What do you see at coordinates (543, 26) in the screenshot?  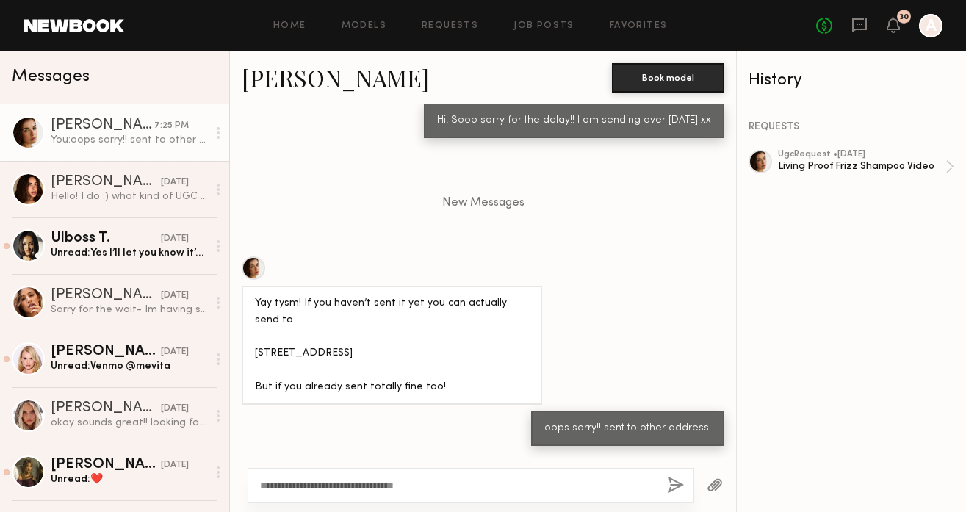 I see `a: Job Posts` at bounding box center [543, 26].